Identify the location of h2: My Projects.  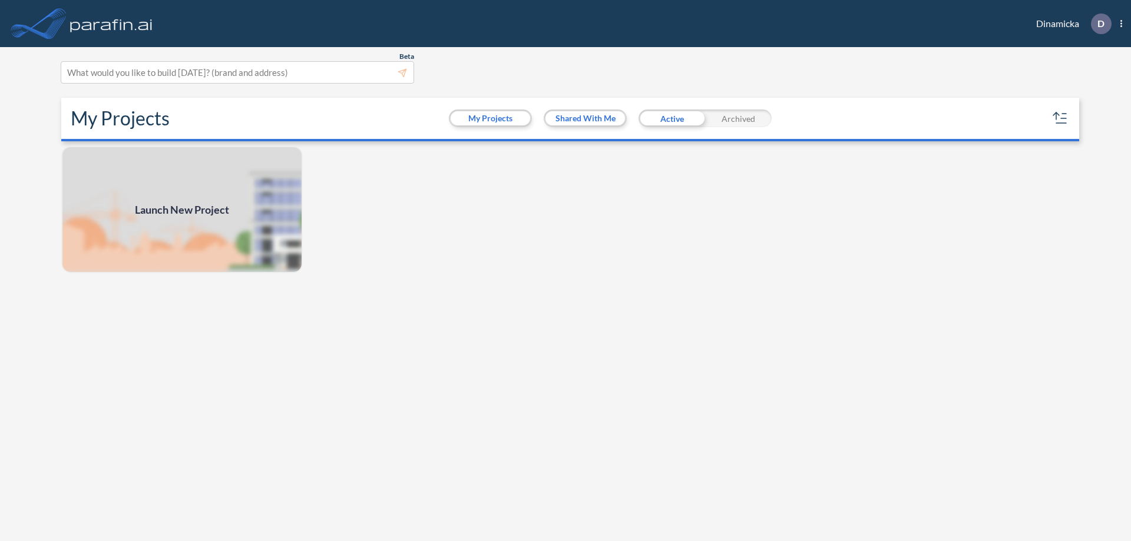
(120, 118).